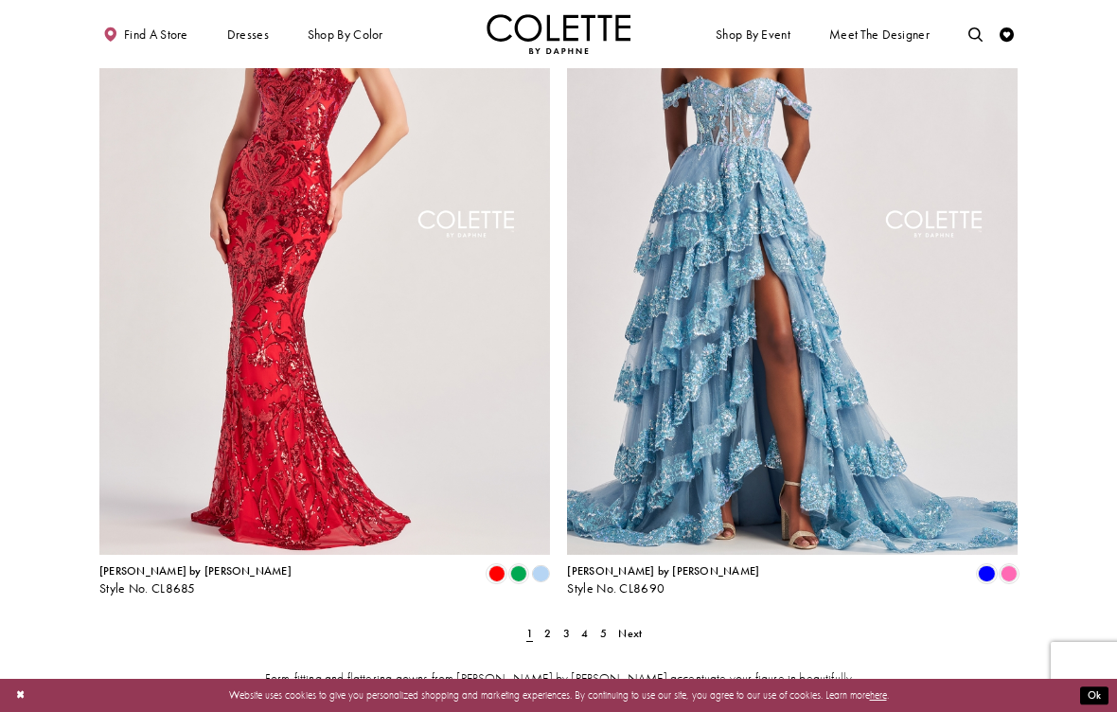 The image size is (1117, 712). I want to click on span: Current Page, so click(529, 633).